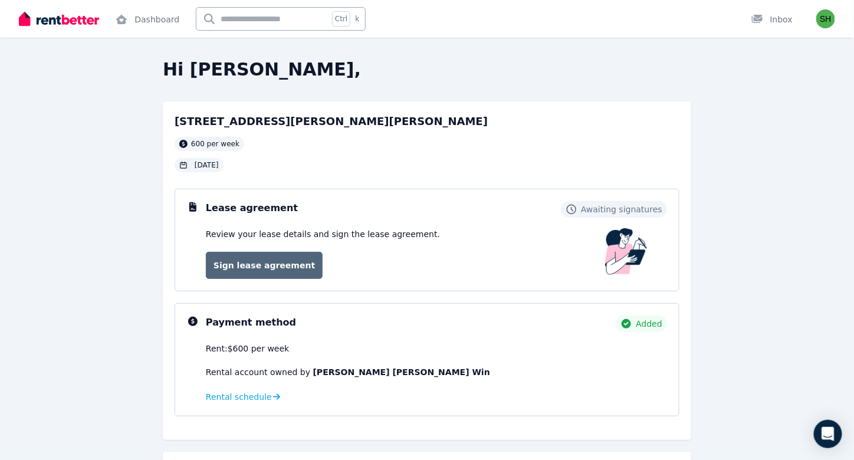 This screenshot has height=460, width=854. What do you see at coordinates (323, 234) in the screenshot?
I see `p: Review your lease details and sign the lease agreement.` at bounding box center [323, 234].